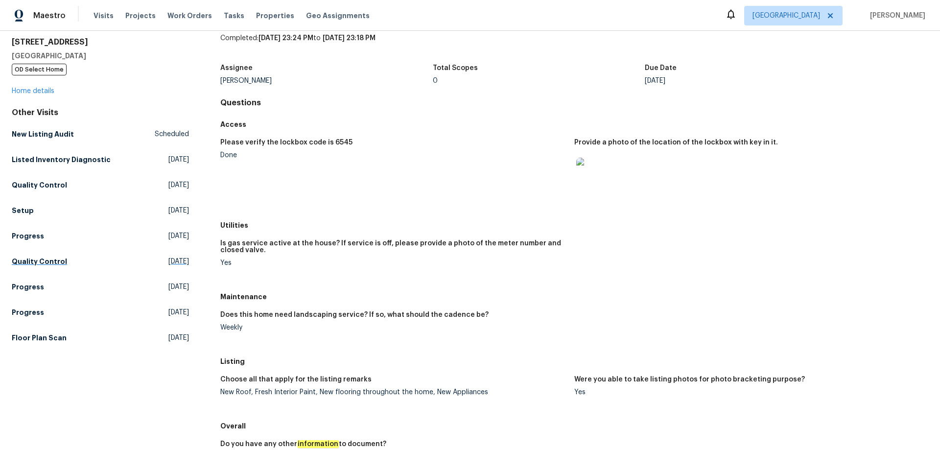 The height and width of the screenshot is (450, 940). I want to click on h5: Listed Inventory Diagnostic, so click(61, 160).